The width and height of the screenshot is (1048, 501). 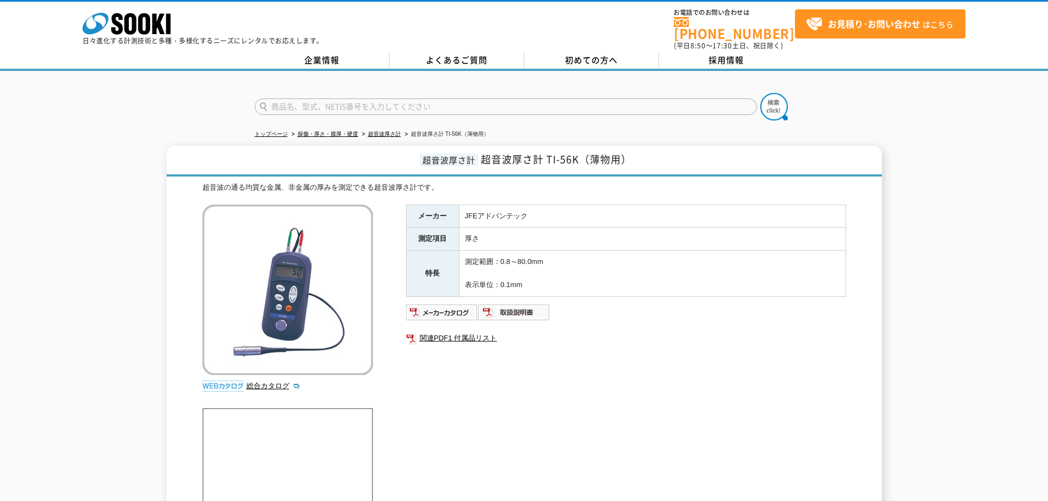 What do you see at coordinates (880, 24) in the screenshot?
I see `a: お見積り･お問い合わせはこちら` at bounding box center [880, 24].